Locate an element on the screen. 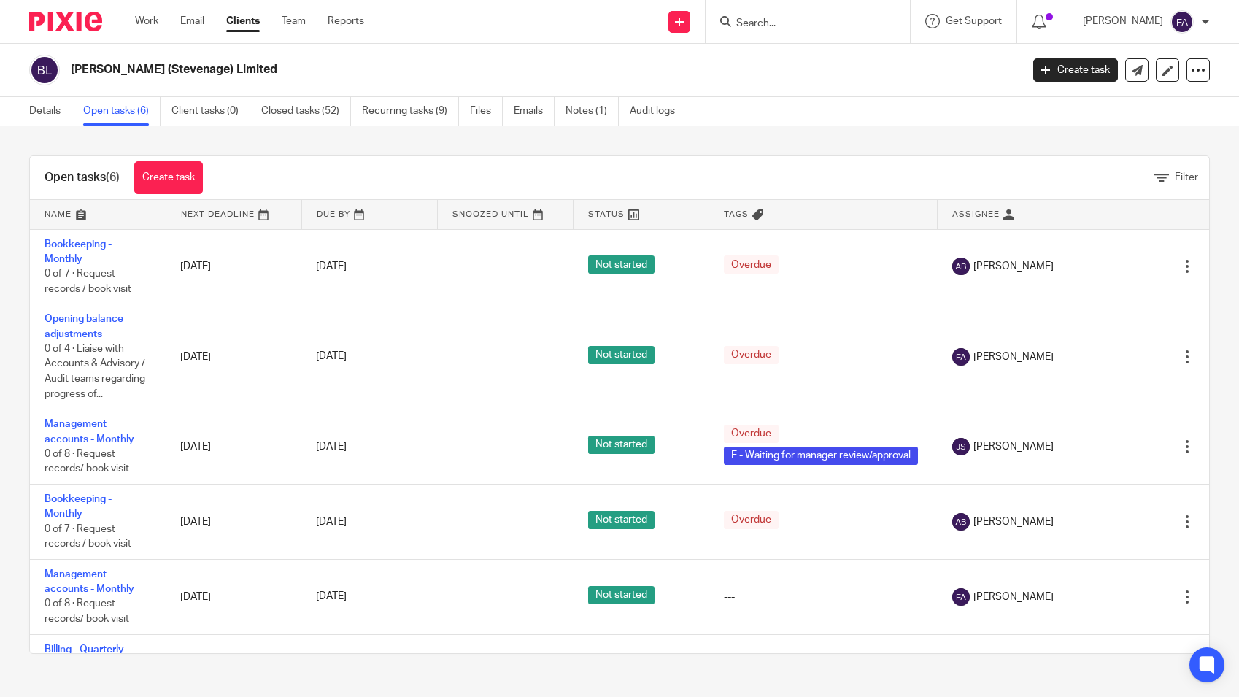  span: Status is located at coordinates (606, 214).